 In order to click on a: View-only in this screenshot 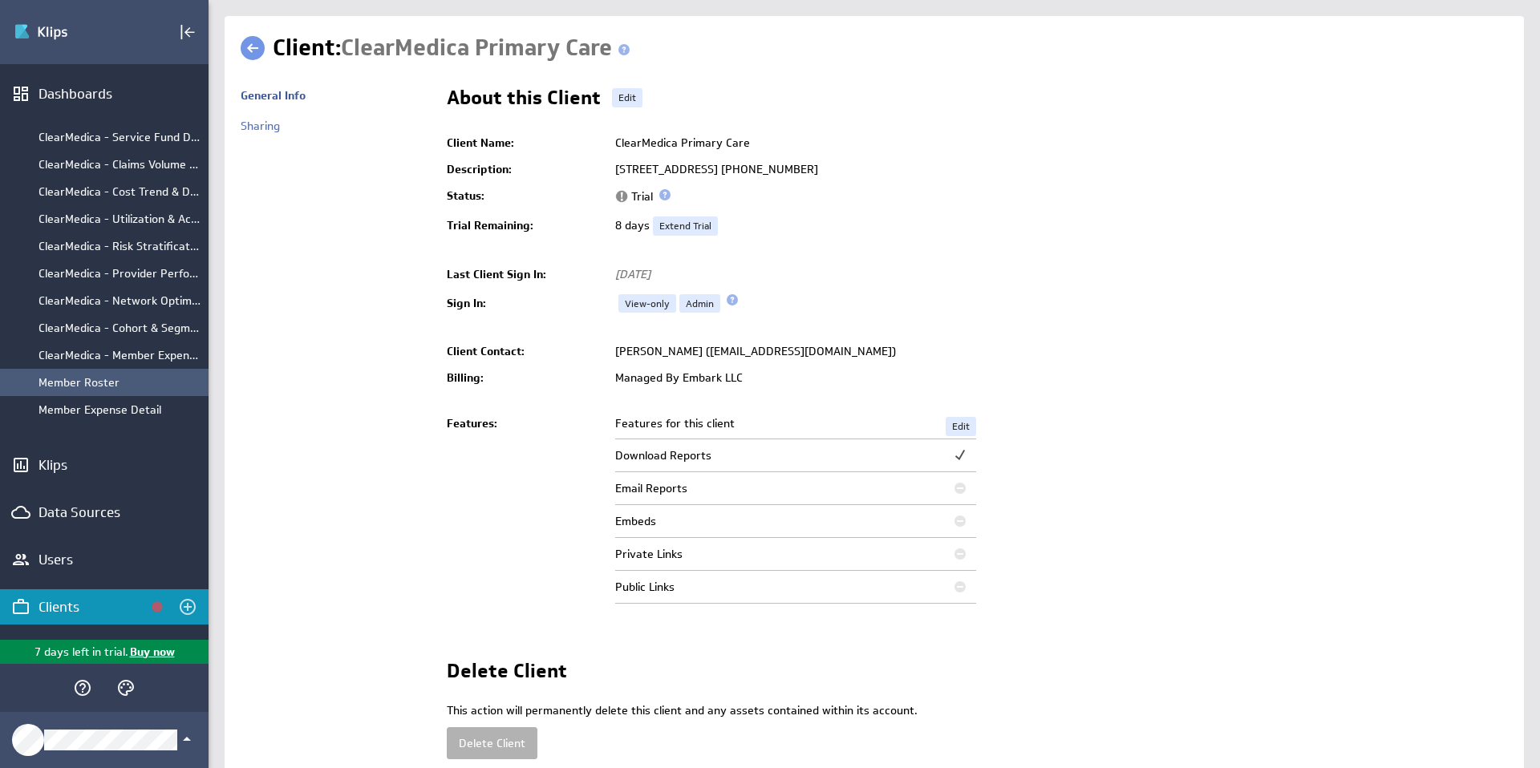, I will do `click(647, 304)`.